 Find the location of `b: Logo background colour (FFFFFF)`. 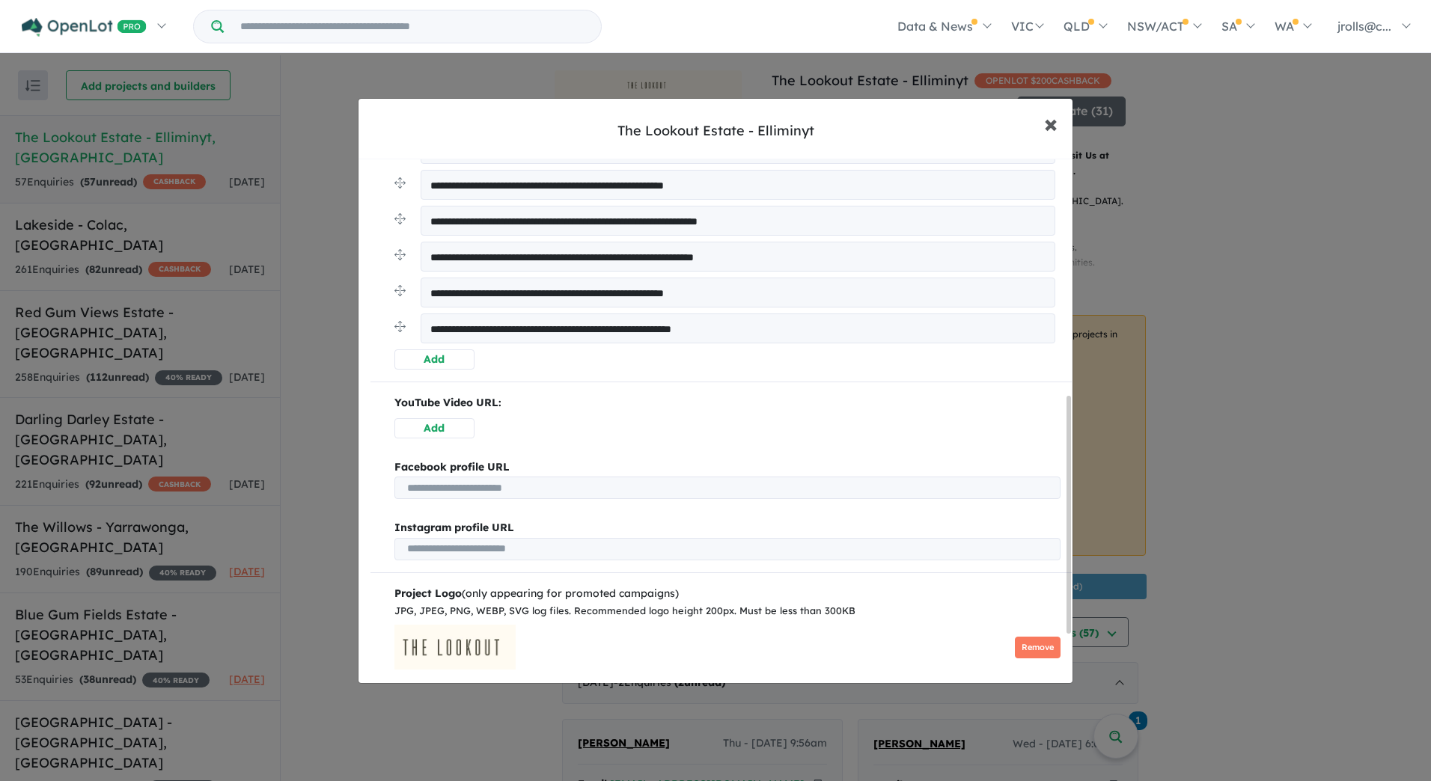

b: Logo background colour (FFFFFF) is located at coordinates (728, 691).